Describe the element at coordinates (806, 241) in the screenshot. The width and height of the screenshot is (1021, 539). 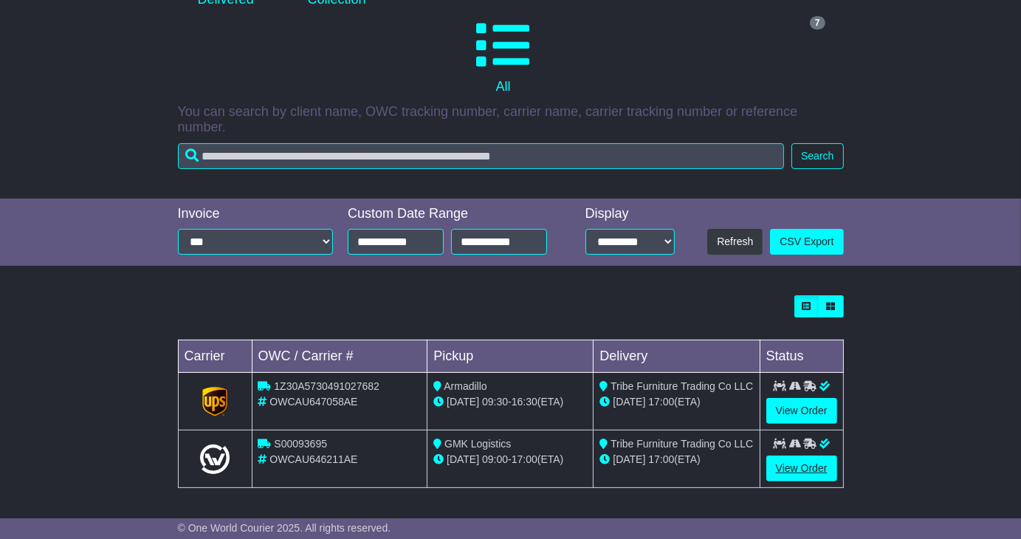
I see `a: CSV Export` at that location.